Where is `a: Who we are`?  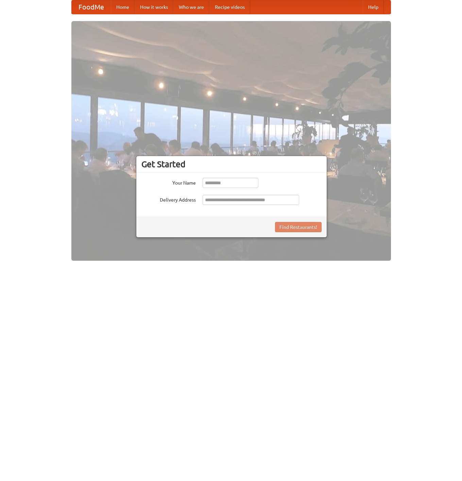 a: Who we are is located at coordinates (191, 7).